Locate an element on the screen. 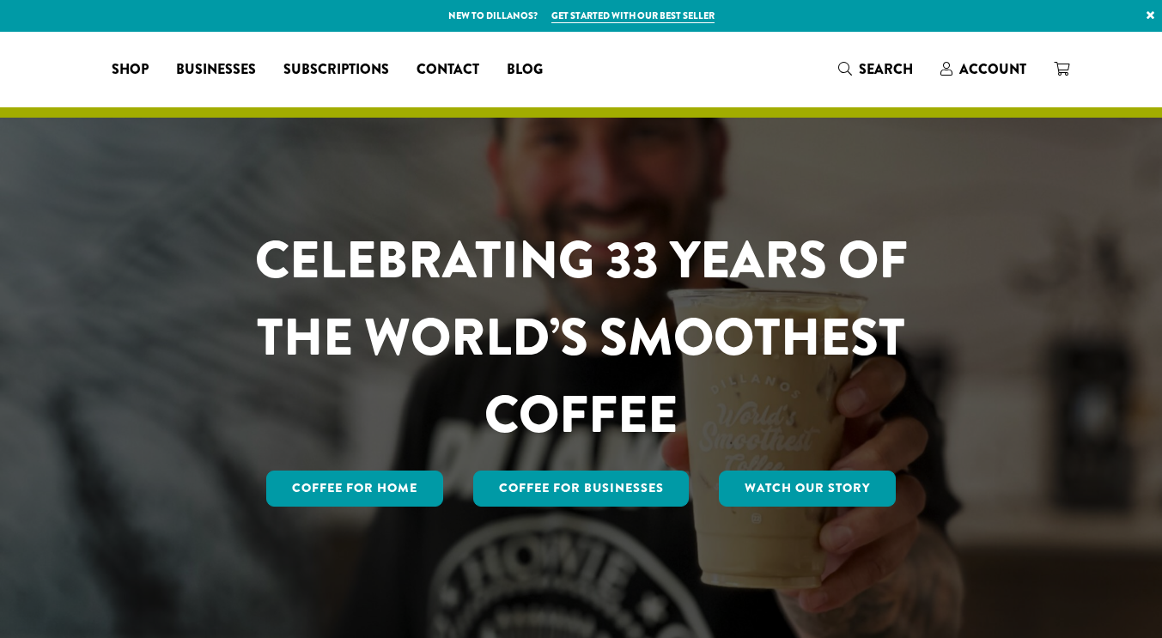 The width and height of the screenshot is (1162, 638). span: Subscriptions is located at coordinates (336, 70).